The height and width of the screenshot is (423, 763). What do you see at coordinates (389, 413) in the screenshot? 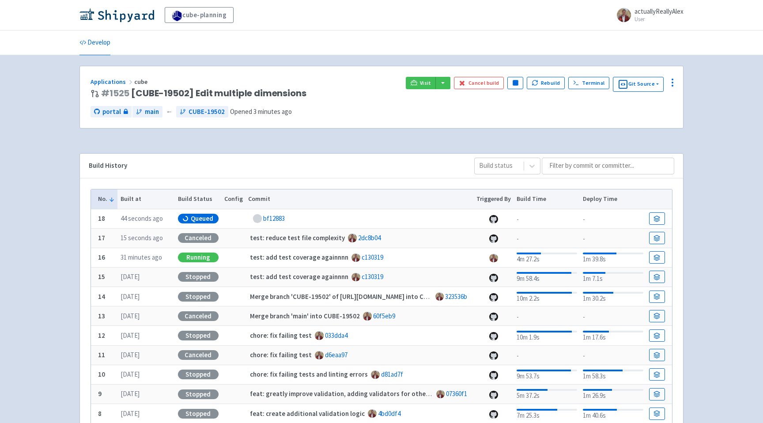
I see `a: 4bd0df4` at bounding box center [389, 413].